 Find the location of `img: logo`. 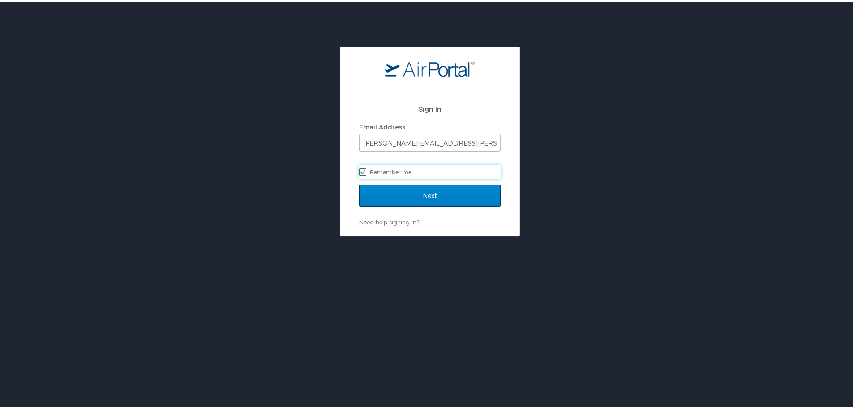

img: logo is located at coordinates (430, 67).